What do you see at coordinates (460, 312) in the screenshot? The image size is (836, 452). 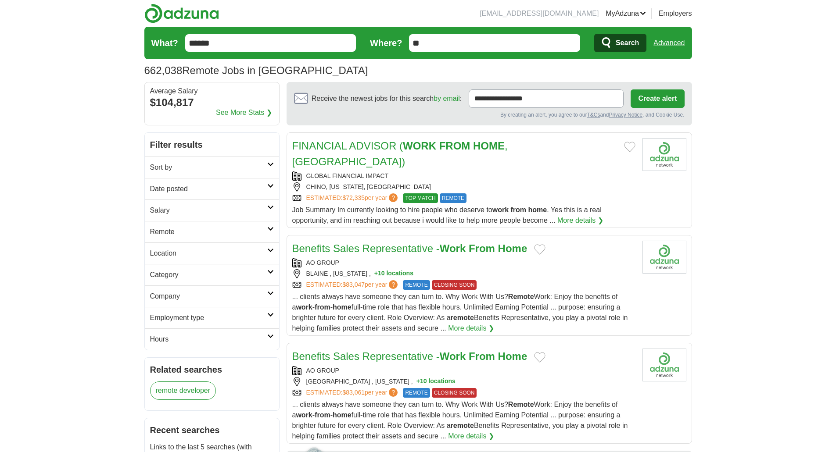 I see `span: ... clients always have someone they can turn to. Why Work With Us? Work: Enjoy the benefits of a...` at bounding box center [460, 312].